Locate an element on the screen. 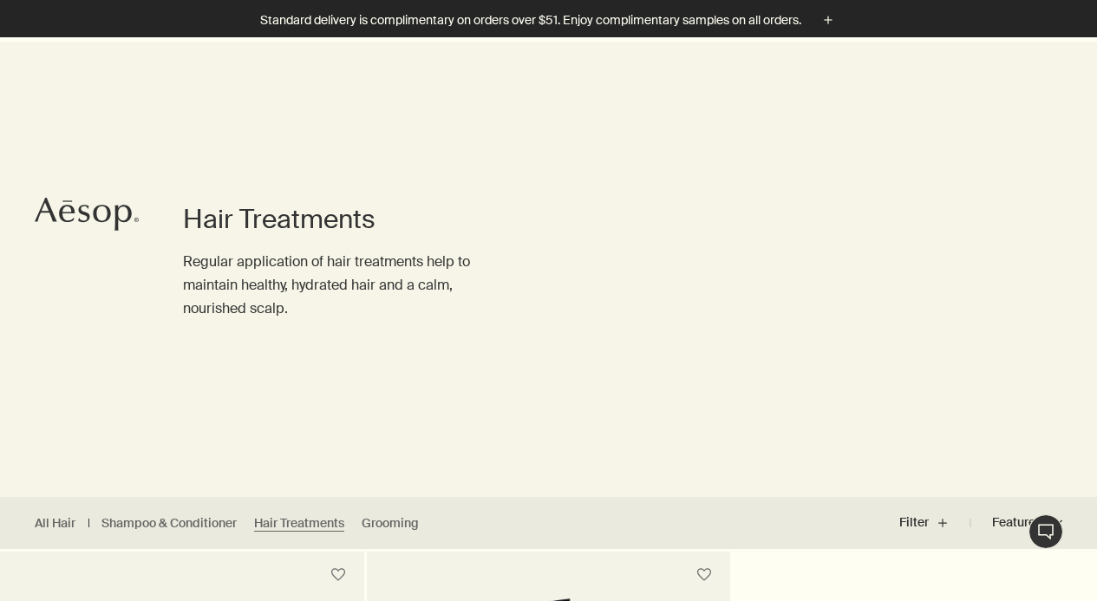 This screenshot has width=1097, height=601. a: Grooming is located at coordinates (390, 523).